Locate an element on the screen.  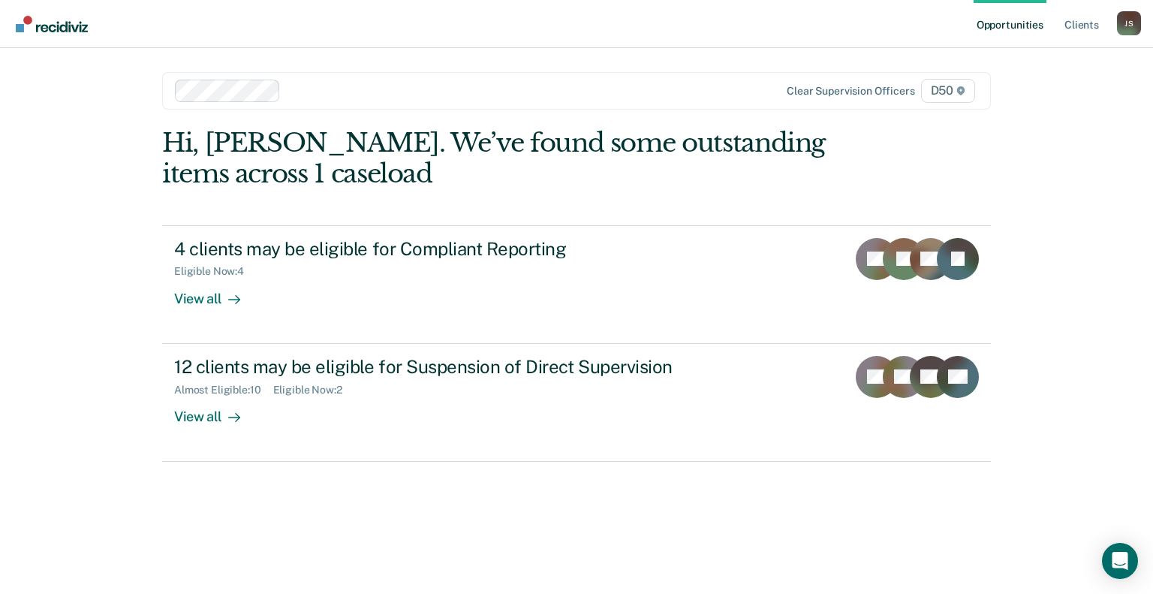
button: Profile dropdown button is located at coordinates (1129, 23).